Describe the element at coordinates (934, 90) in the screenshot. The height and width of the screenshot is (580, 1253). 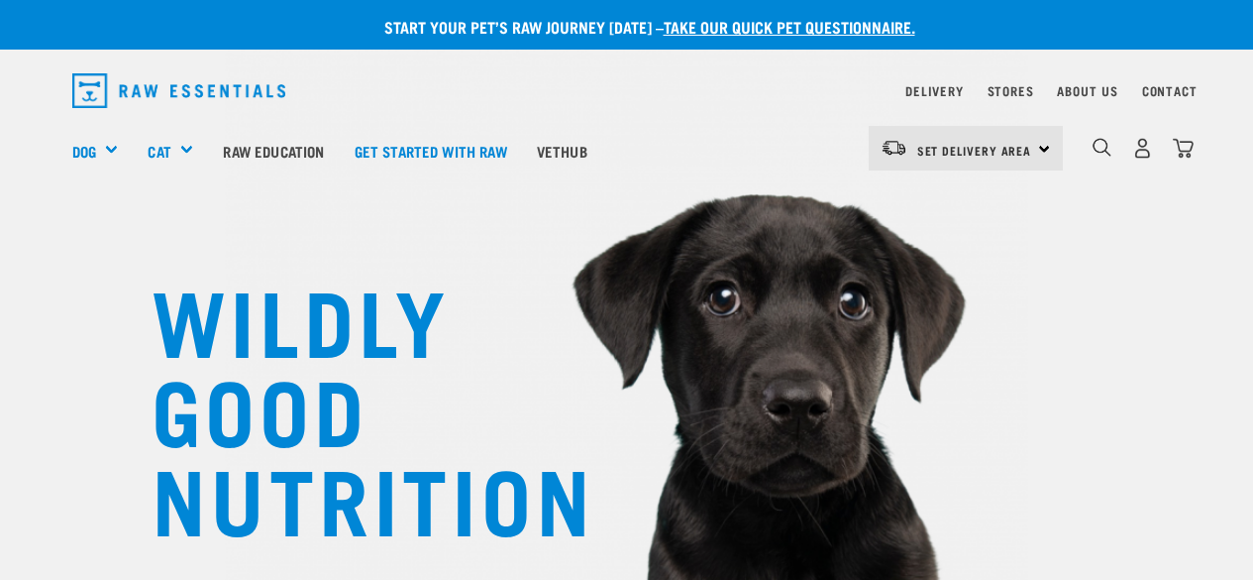
I see `a: Delivery` at that location.